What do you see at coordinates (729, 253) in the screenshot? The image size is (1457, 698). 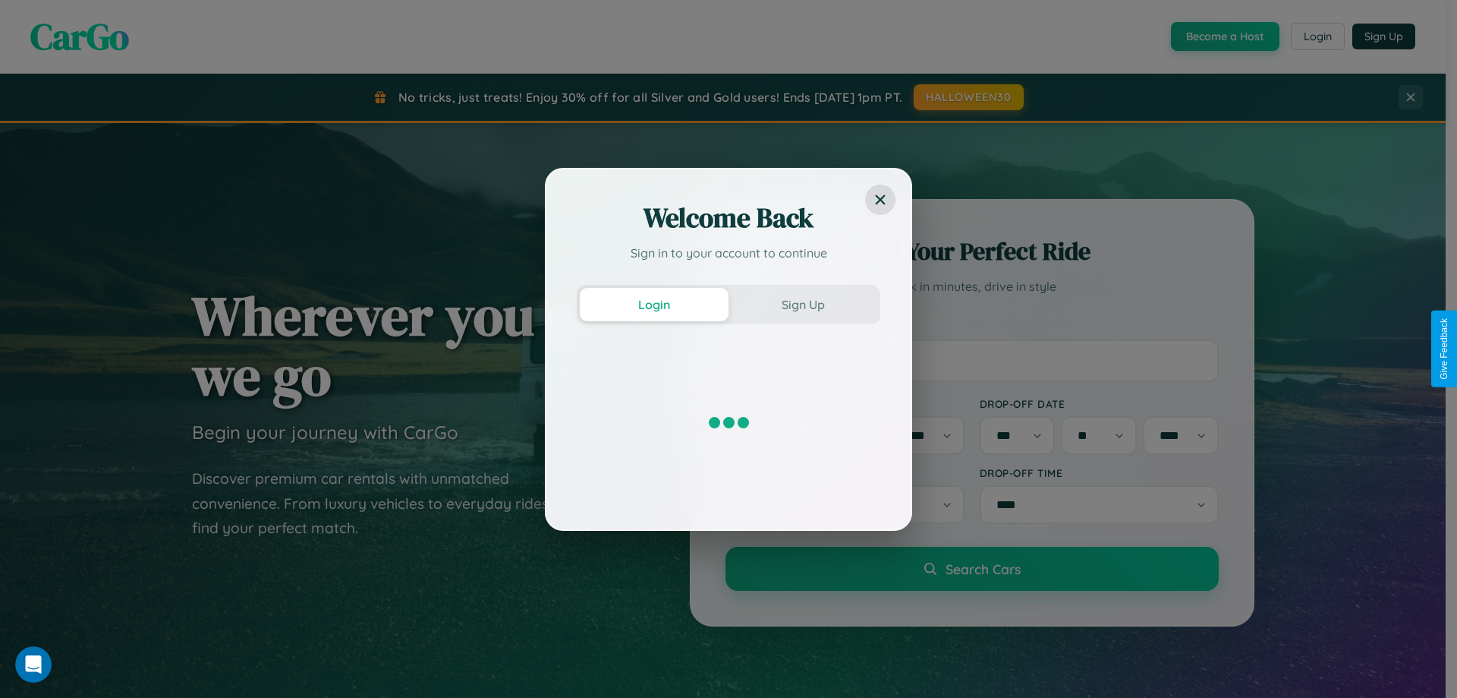 I see `p: Sign in to your account to continue` at bounding box center [729, 253].